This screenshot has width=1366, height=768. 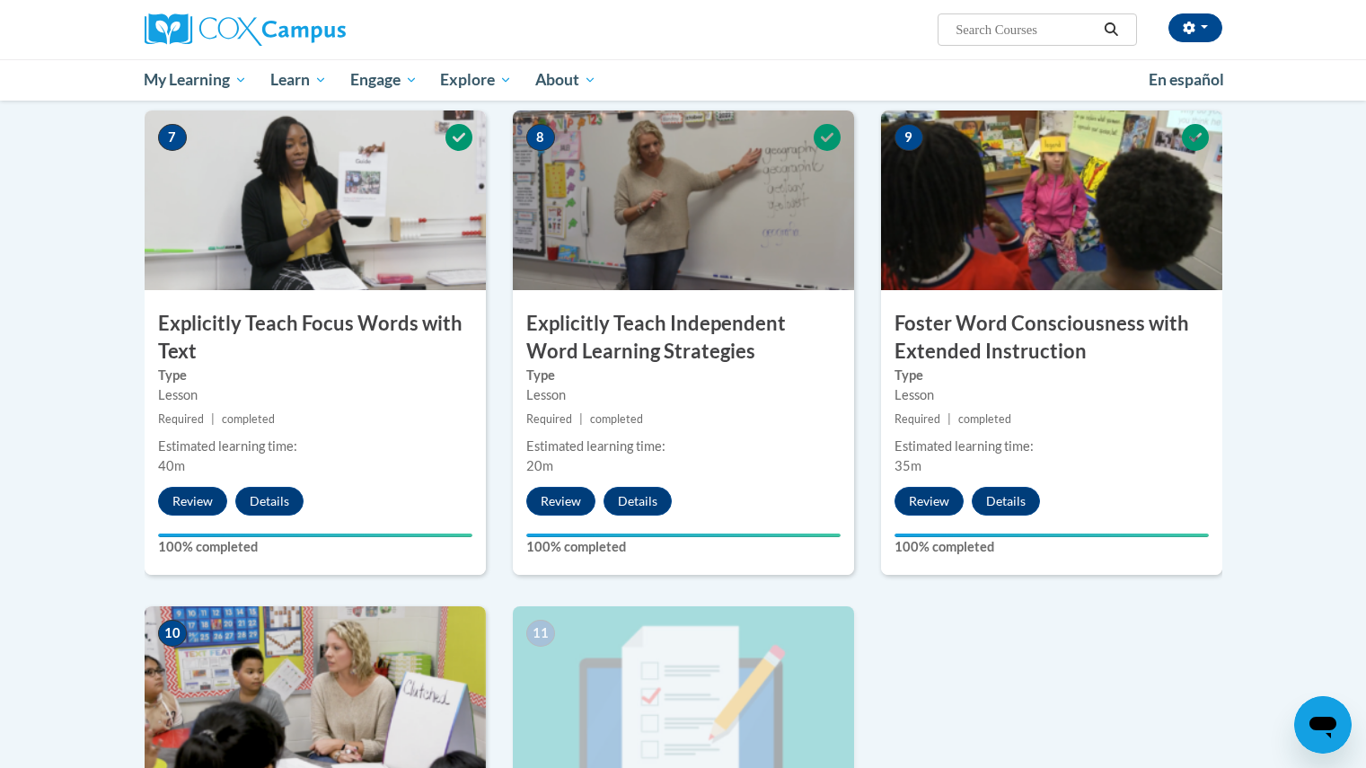 What do you see at coordinates (383, 80) in the screenshot?
I see `a: Engage` at bounding box center [383, 80].